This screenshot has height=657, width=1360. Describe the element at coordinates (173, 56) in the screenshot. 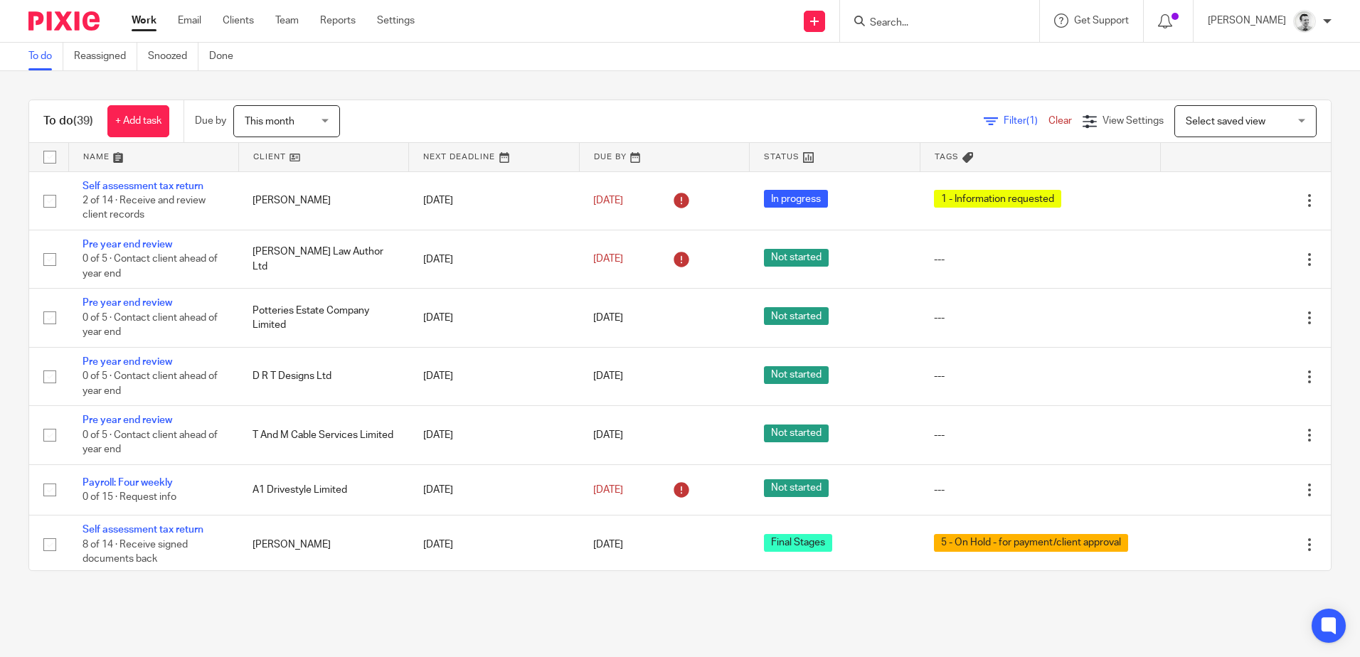

I see `a: Snoozed` at that location.